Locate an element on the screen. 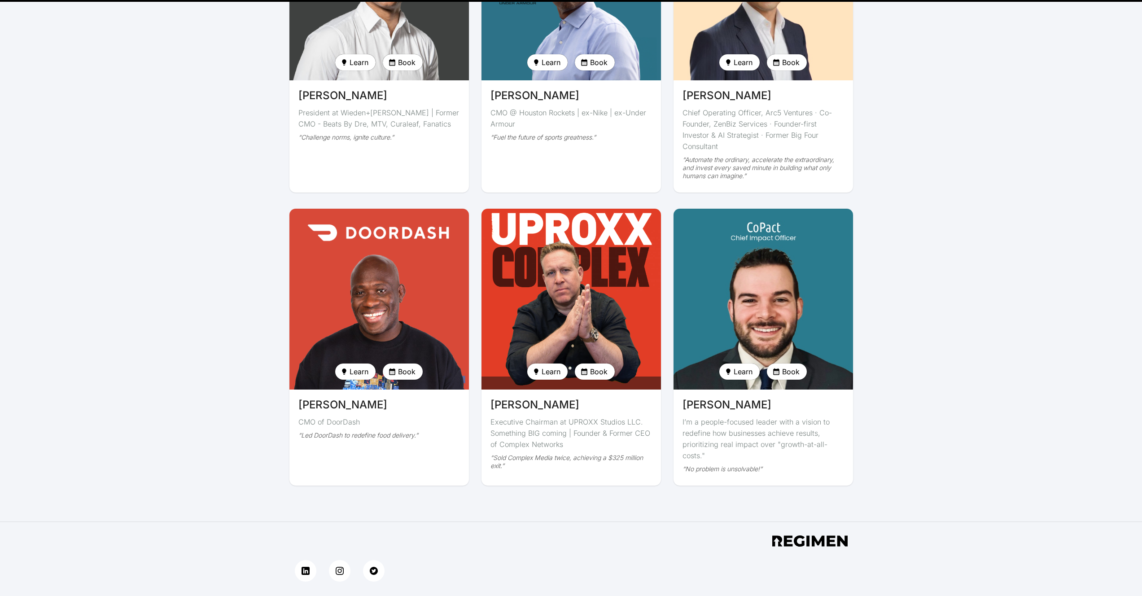 This screenshot has width=1142, height=596. a: linkedin is located at coordinates (306, 571).